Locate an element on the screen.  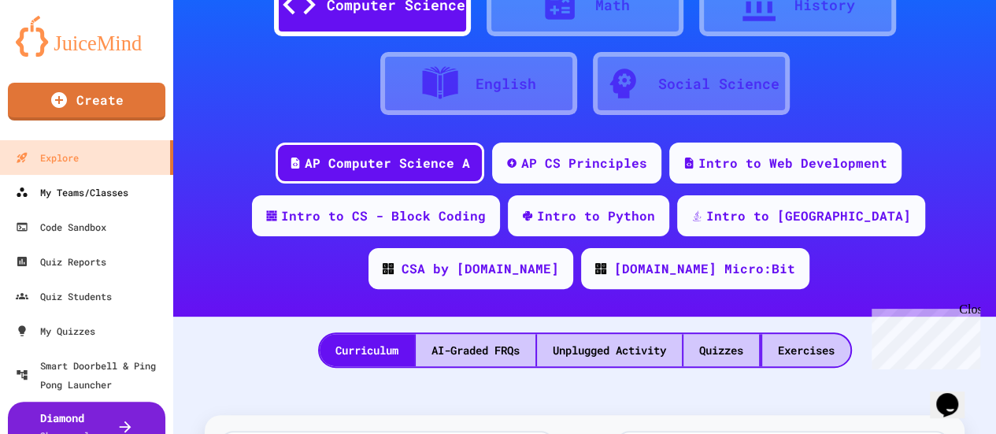
div: Curriculum is located at coordinates (367, 349).